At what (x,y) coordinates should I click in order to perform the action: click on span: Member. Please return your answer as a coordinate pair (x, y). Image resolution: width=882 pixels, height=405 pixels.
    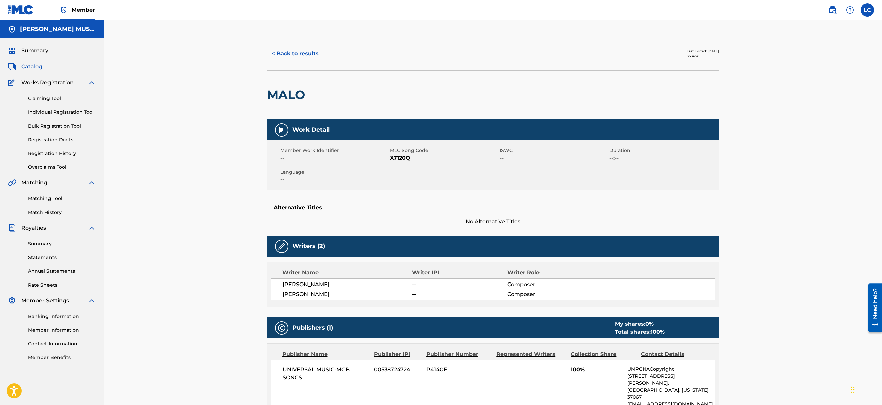
    Looking at the image, I should click on (83, 10).